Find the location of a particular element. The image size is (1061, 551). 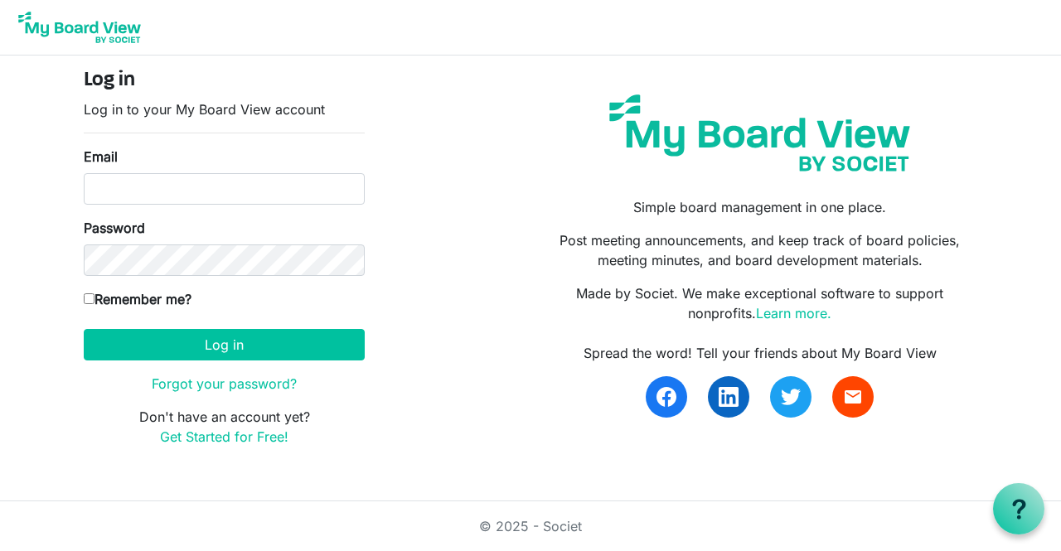

input: Remember me? is located at coordinates (89, 299).